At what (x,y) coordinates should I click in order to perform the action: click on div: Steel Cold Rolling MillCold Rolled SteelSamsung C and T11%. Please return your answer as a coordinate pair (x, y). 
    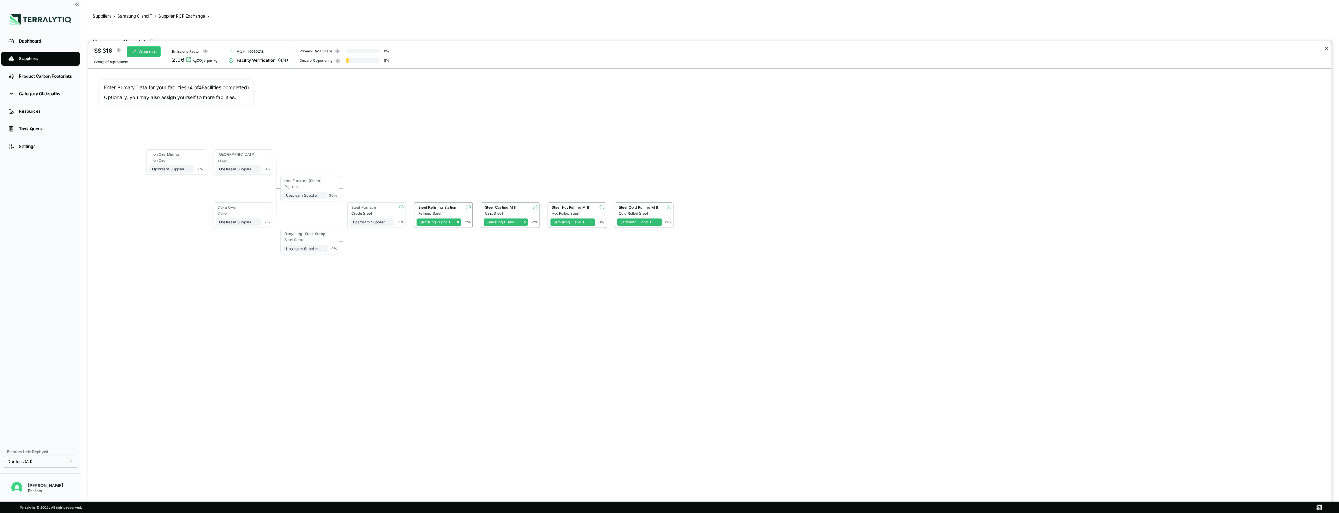
    Looking at the image, I should click on (644, 215).